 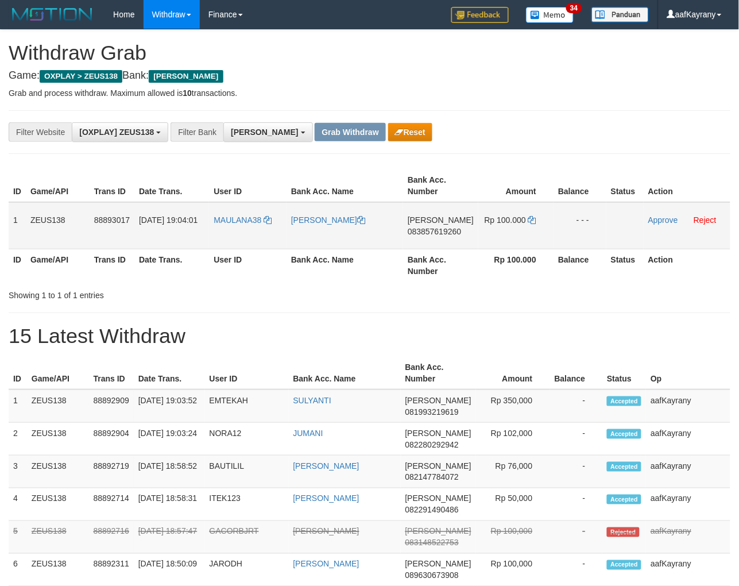 I want to click on td: EMTEKAH, so click(x=247, y=406).